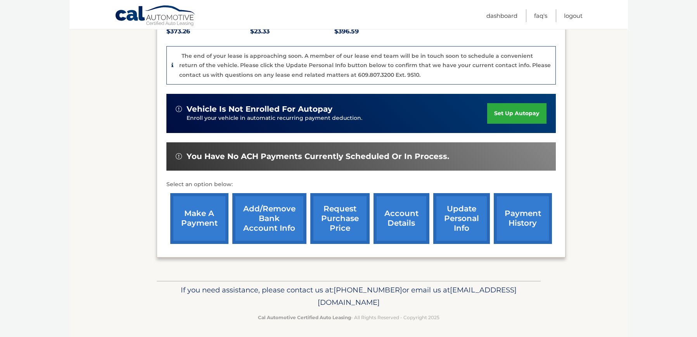 Image resolution: width=697 pixels, height=337 pixels. What do you see at coordinates (199, 218) in the screenshot?
I see `a: make a payment` at bounding box center [199, 218].